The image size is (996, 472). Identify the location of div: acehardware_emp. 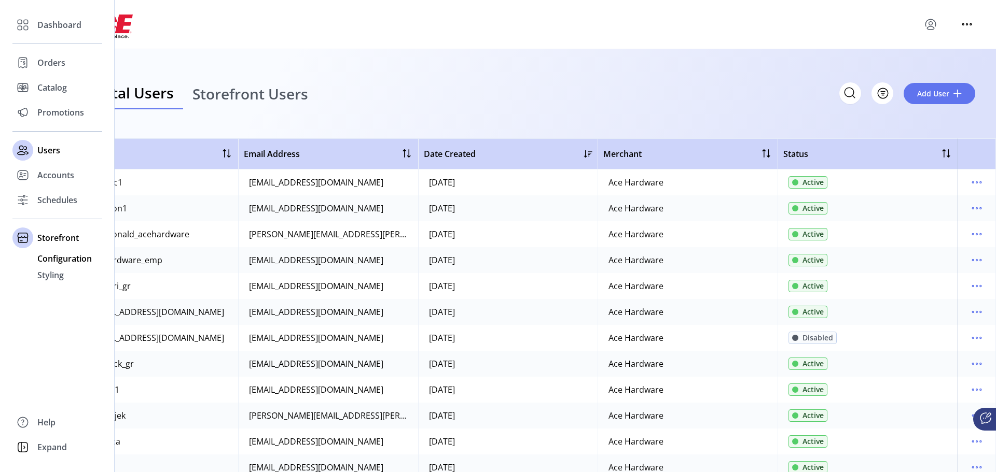
(126, 260).